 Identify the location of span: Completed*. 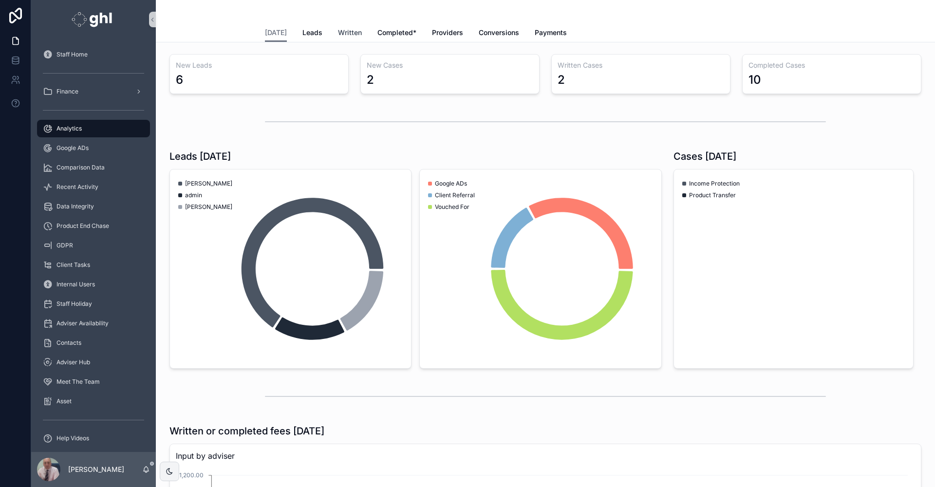
(397, 33).